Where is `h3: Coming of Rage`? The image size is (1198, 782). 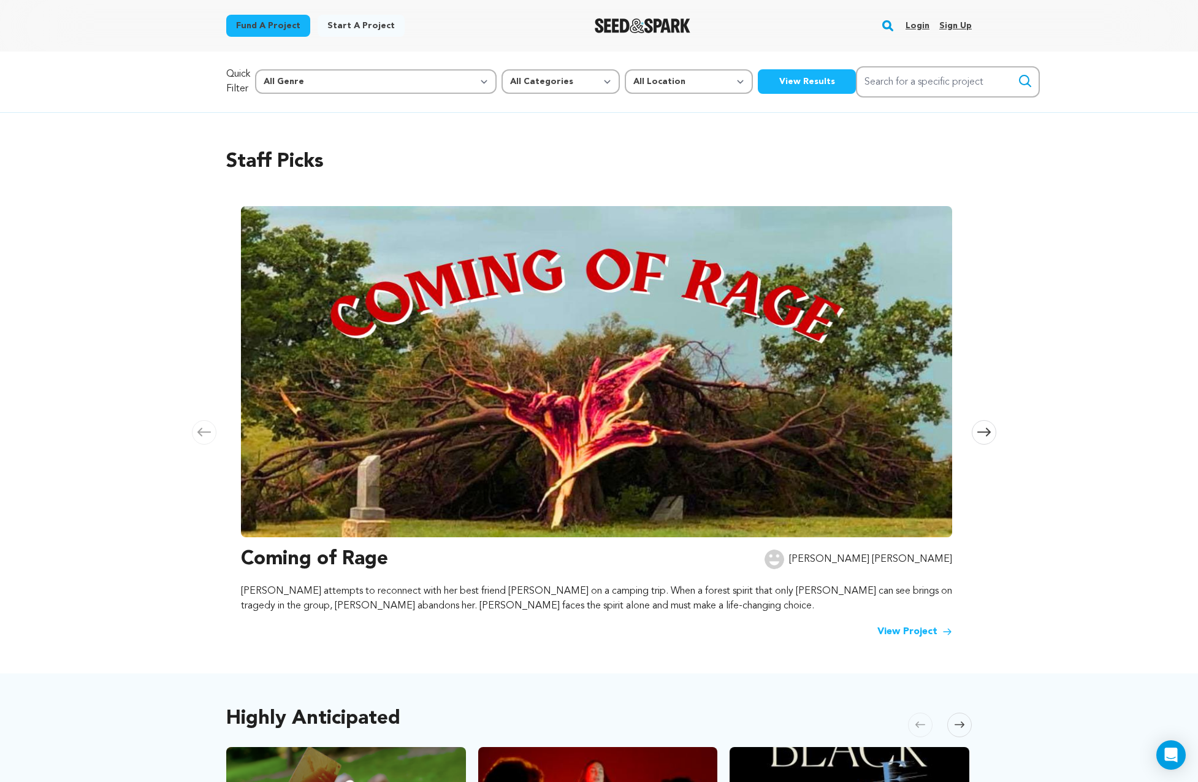 h3: Coming of Rage is located at coordinates (315, 559).